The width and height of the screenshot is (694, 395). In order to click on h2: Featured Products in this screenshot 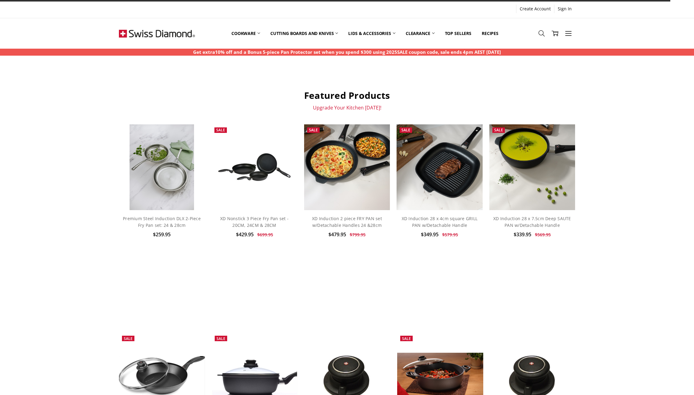, I will do `click(347, 96)`.